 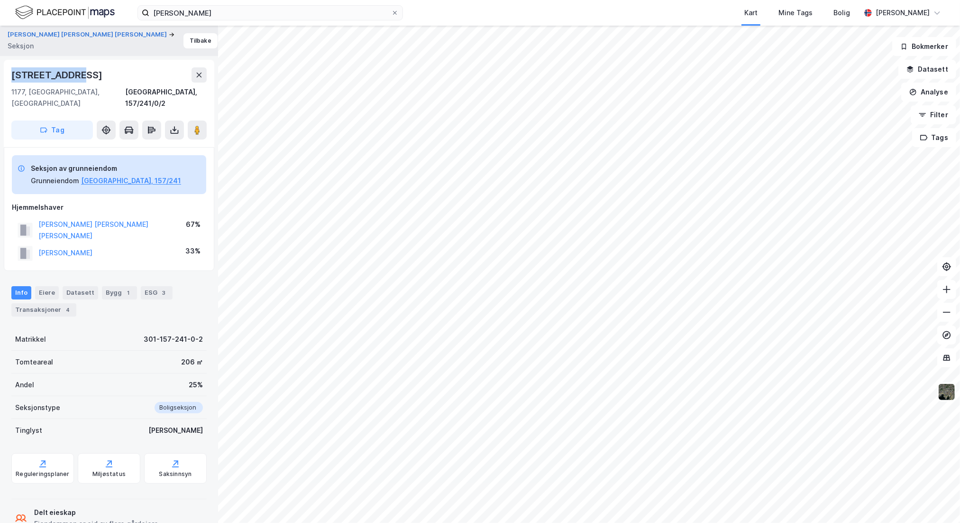 What do you see at coordinates (80, 293) in the screenshot?
I see `div: Datasett` at bounding box center [80, 293].